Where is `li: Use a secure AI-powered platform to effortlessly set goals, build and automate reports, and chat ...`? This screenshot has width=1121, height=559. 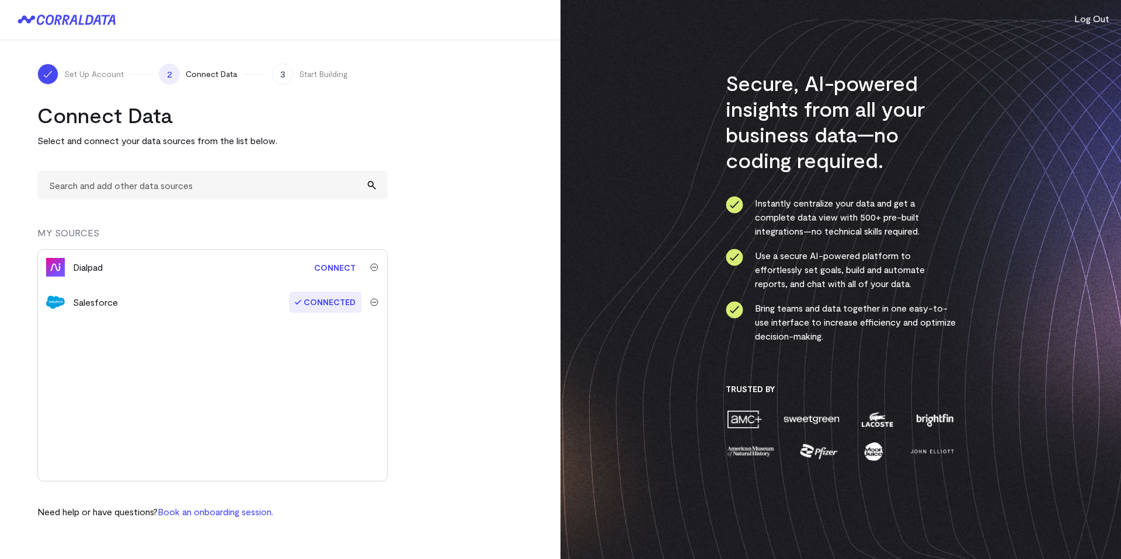
li: Use a secure AI-powered platform to effortlessly set goals, build and automate reports, and chat ... is located at coordinates (841, 270).